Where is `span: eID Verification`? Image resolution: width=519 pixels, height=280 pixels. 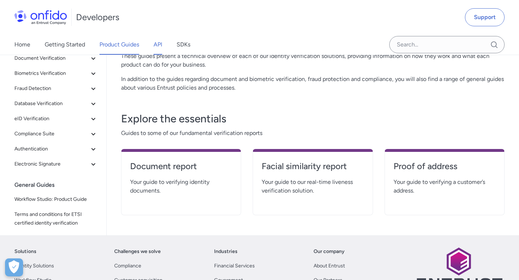
span: eID Verification is located at coordinates (52, 119).